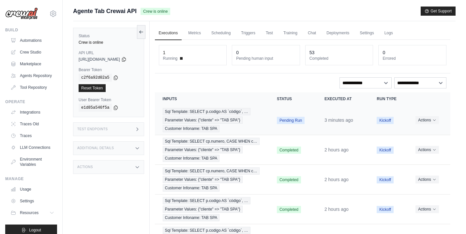 Image resolution: width=466 pixels, height=234 pixels. I want to click on button: Resources, so click(32, 213).